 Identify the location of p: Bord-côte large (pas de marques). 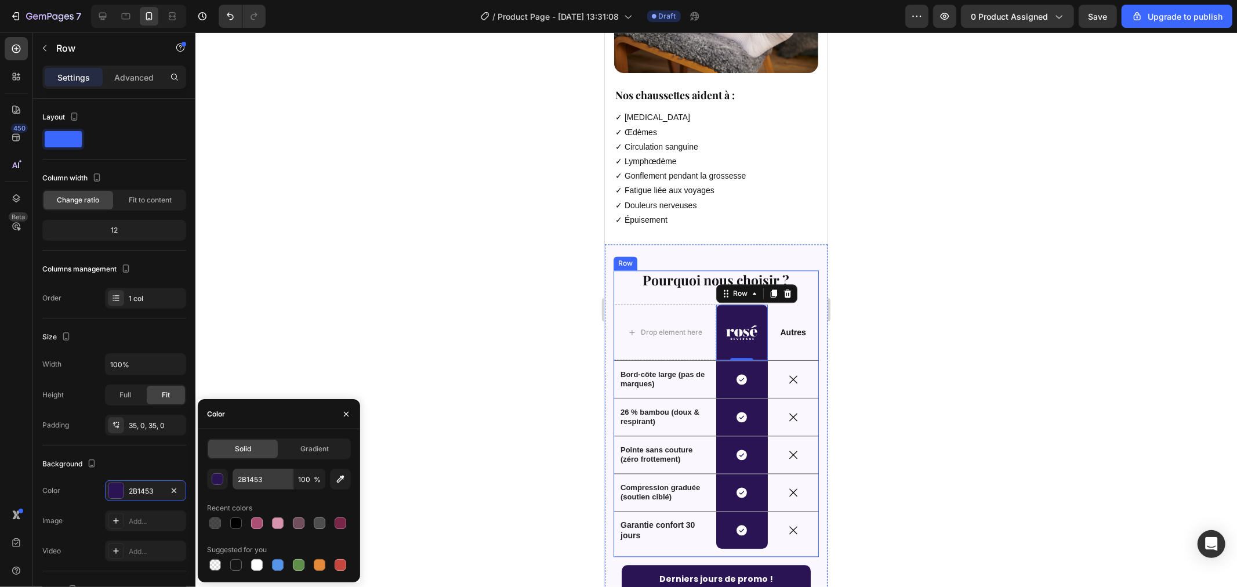
(60, 347).